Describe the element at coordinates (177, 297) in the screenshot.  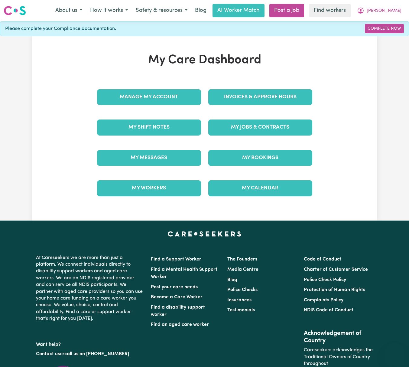
I see `a: Become a Care Worker` at that location.